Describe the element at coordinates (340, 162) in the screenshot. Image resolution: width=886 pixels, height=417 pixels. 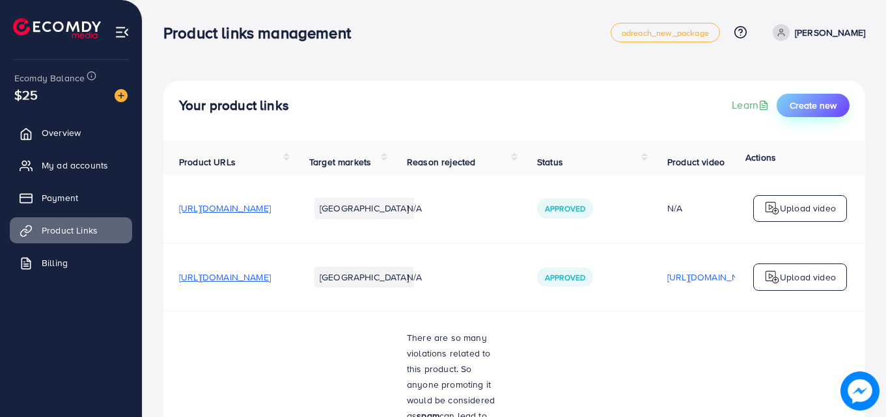
I see `span: Target markets` at that location.